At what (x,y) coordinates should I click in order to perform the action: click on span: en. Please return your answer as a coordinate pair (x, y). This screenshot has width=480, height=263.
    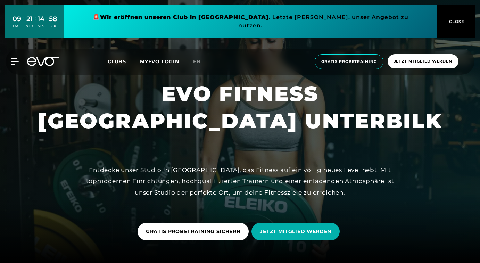
    Looking at the image, I should click on (197, 62).